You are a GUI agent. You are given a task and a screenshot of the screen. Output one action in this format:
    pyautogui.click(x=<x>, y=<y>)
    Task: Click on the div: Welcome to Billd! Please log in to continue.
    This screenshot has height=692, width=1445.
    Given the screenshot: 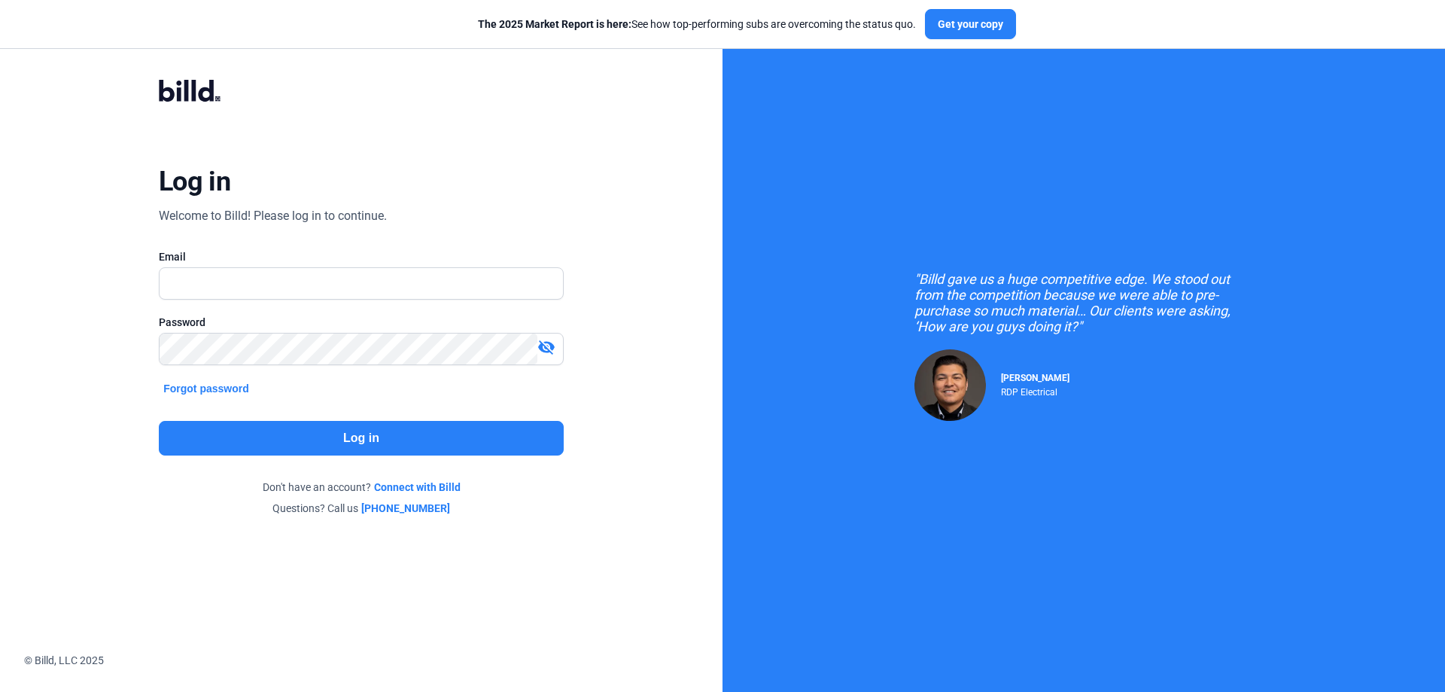 What is the action you would take?
    pyautogui.click(x=272, y=216)
    